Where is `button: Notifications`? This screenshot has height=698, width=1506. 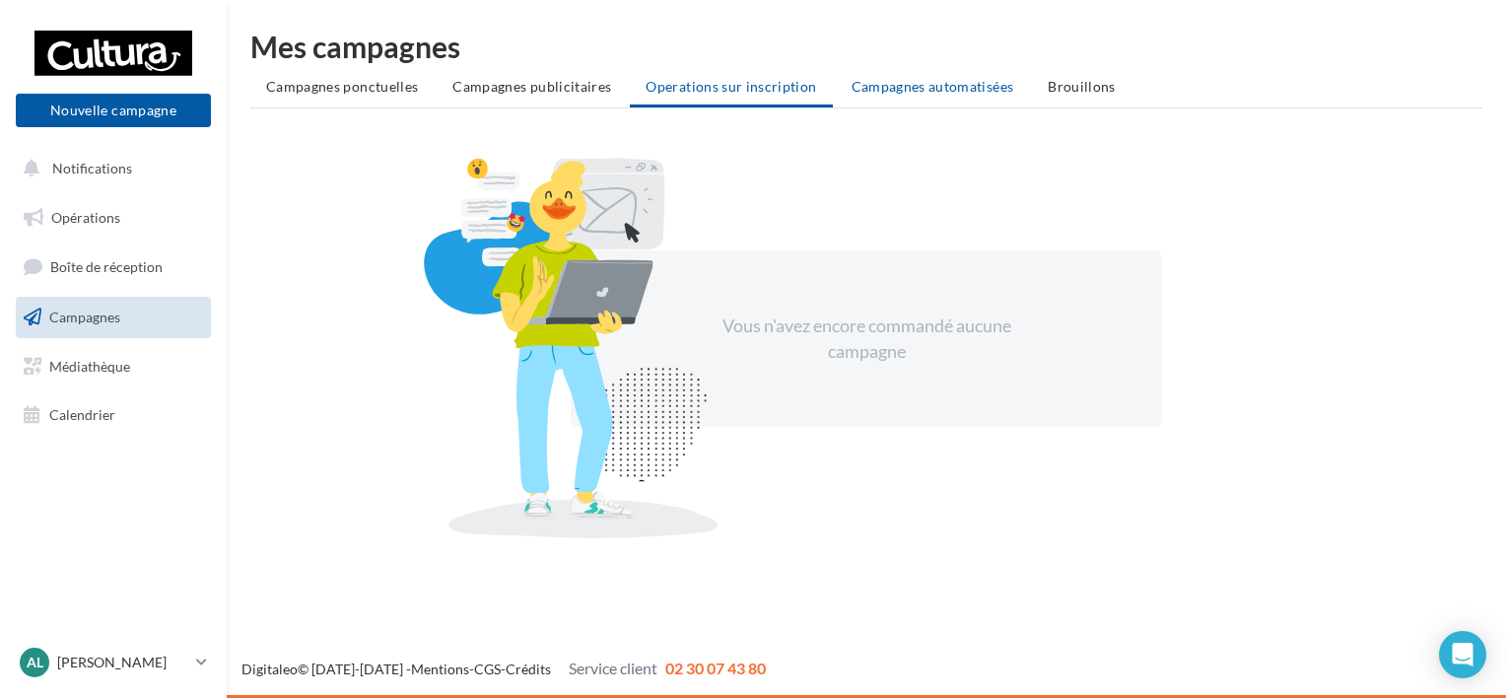 button: Notifications is located at coordinates (109, 169).